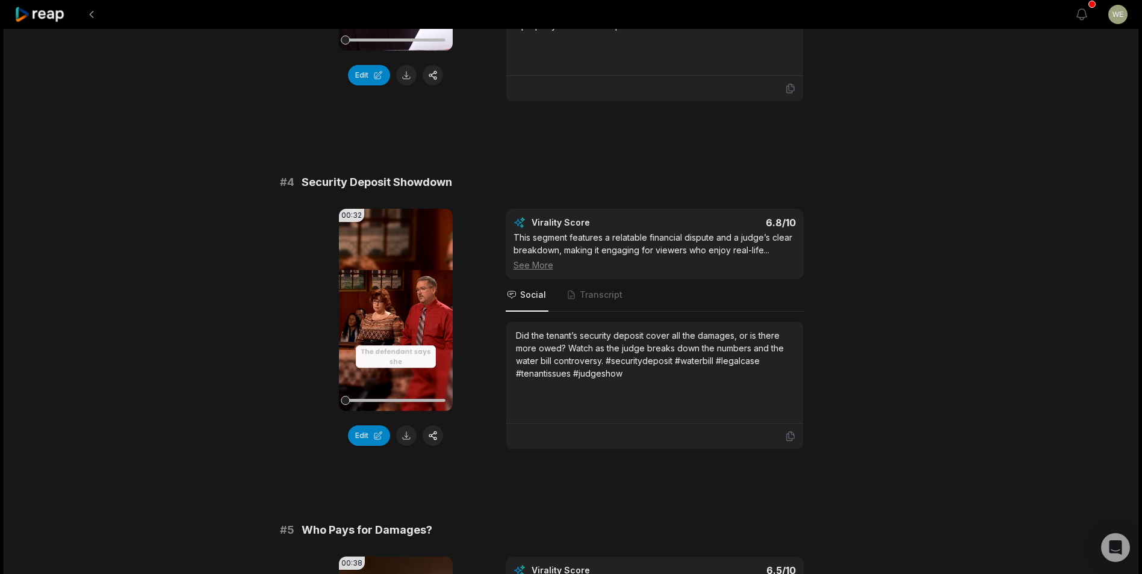  I want to click on video: Your browser does not support mp4 format., so click(395, 310).